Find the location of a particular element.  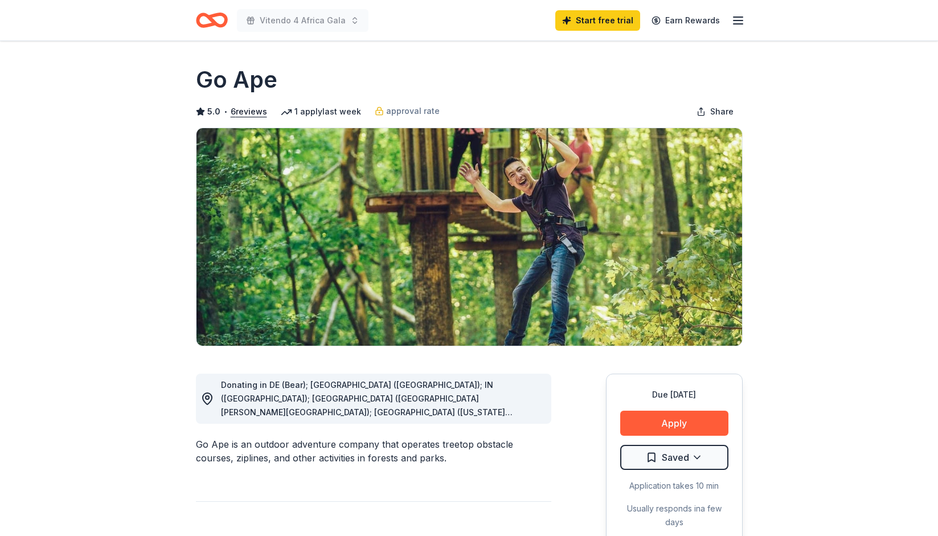

a: Home is located at coordinates (212, 20).